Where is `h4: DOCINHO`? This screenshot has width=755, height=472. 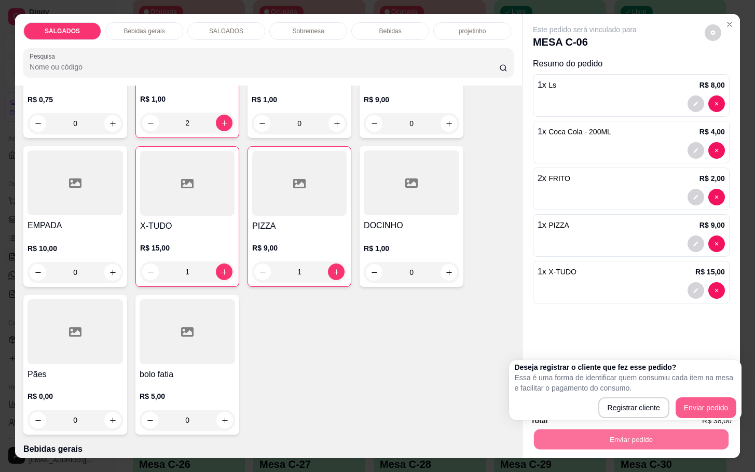
h4: DOCINHO is located at coordinates (412, 226).